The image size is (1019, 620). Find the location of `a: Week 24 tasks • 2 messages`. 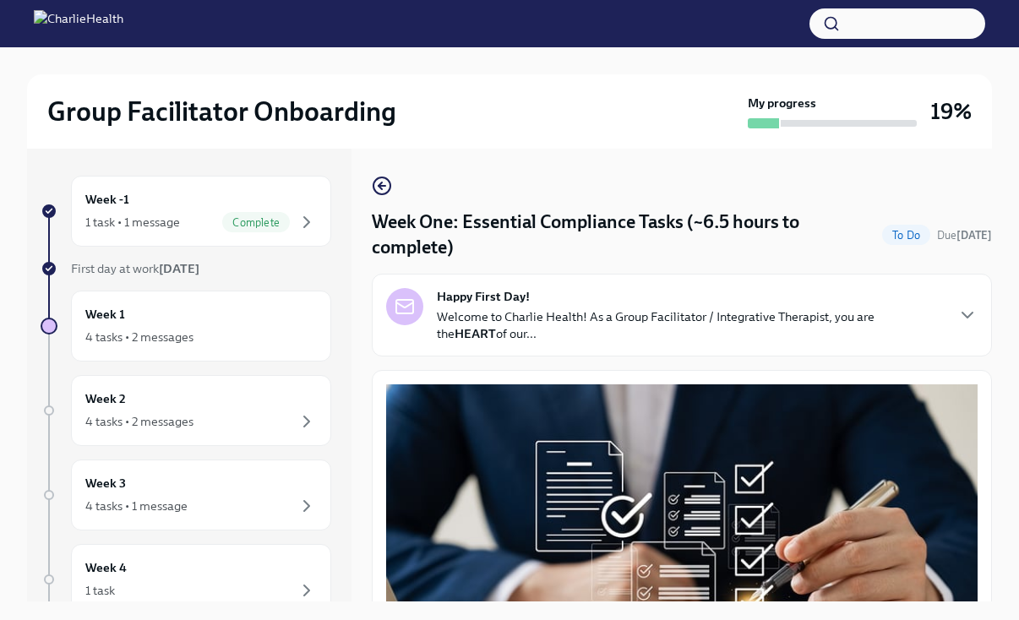

a: Week 24 tasks • 2 messages is located at coordinates (186, 411).